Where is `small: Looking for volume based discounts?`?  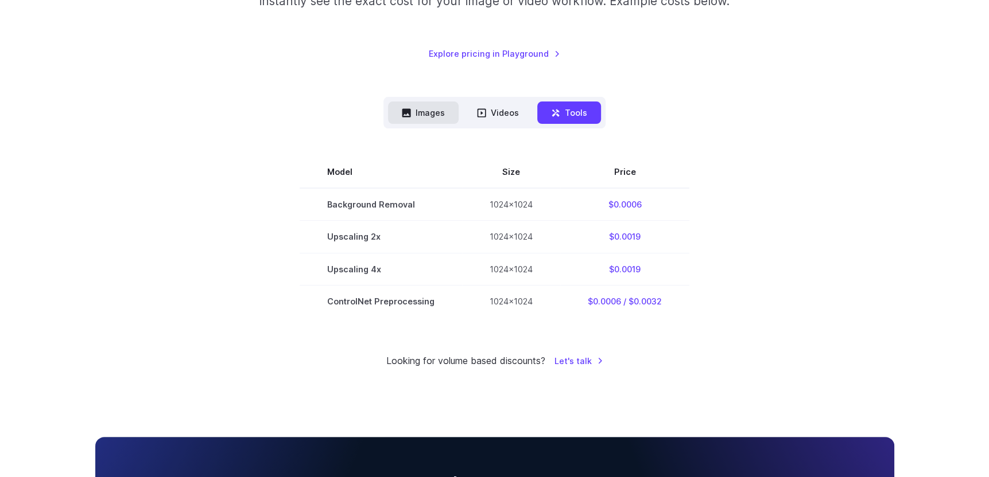
small: Looking for volume based discounts? is located at coordinates (465, 361).